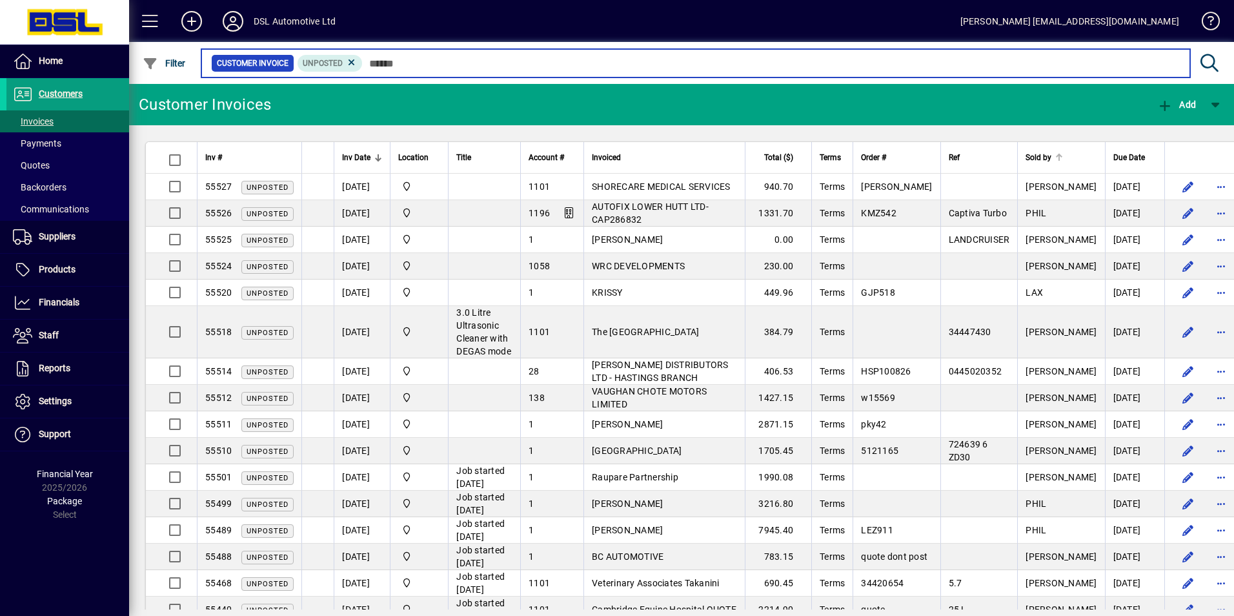 This screenshot has height=616, width=1234. Describe the element at coordinates (356, 158) in the screenshot. I see `span: Inv Date` at that location.